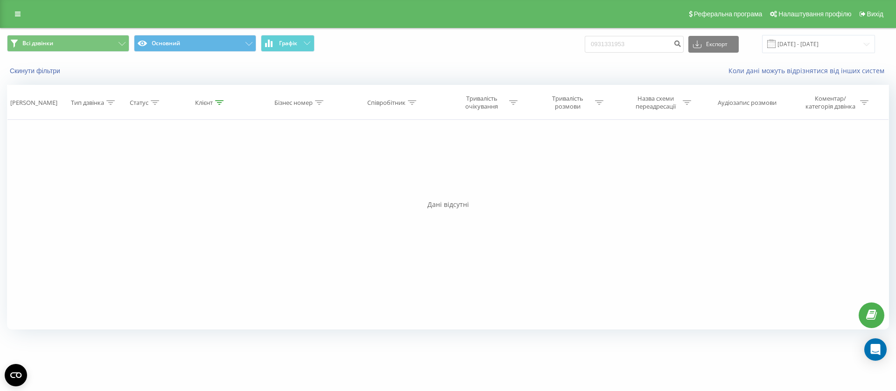 The image size is (896, 391). I want to click on span: Реферальна програма, so click(728, 14).